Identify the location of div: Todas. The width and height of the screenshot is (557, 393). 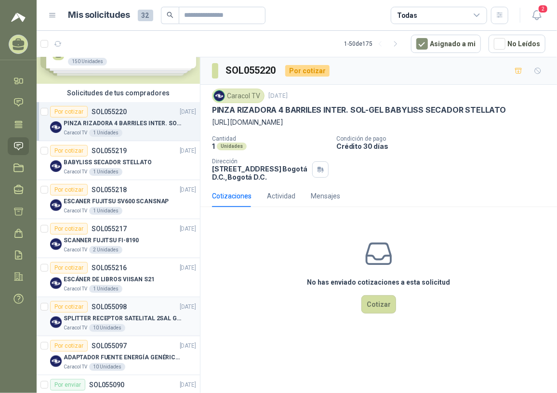
(407, 15).